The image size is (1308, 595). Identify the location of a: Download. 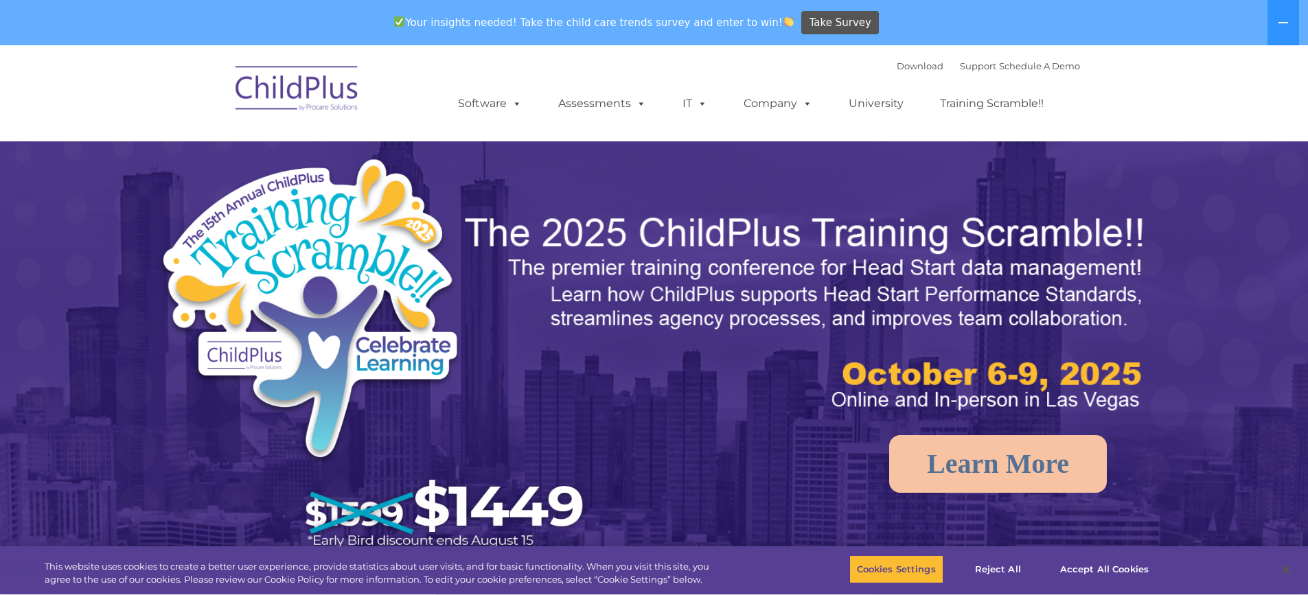
(920, 66).